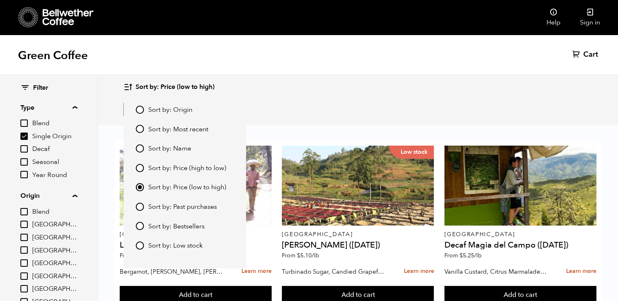 This screenshot has width=618, height=301. I want to click on input: Sort by: Bestsellers, so click(140, 226).